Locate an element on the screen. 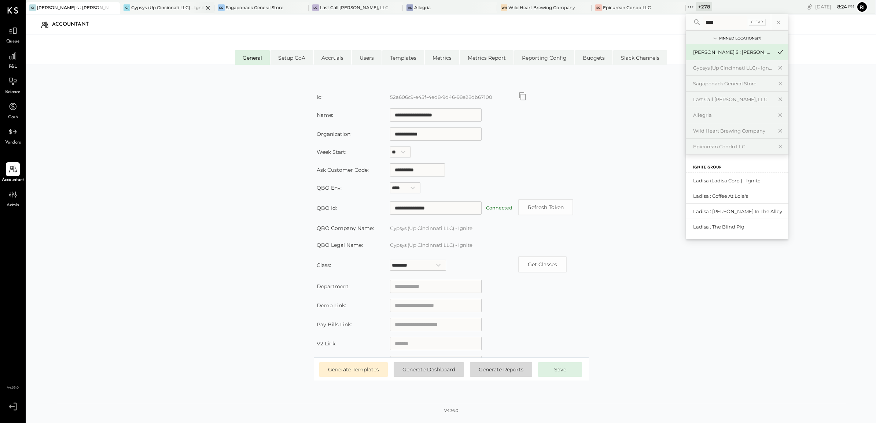 This screenshot has width=876, height=423. a: Cash is located at coordinates (13, 110).